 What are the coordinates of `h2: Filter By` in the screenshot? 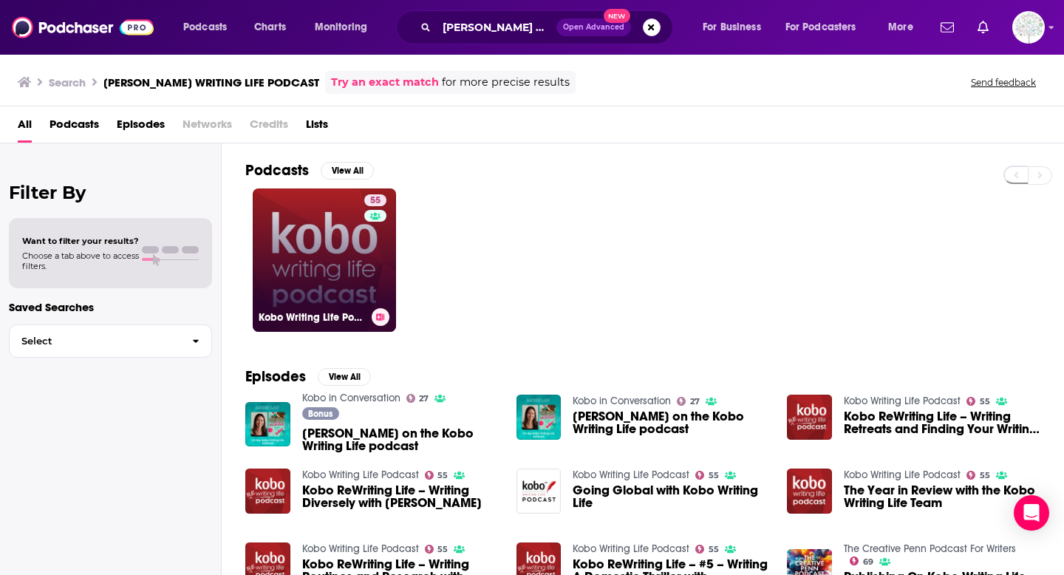 It's located at (110, 192).